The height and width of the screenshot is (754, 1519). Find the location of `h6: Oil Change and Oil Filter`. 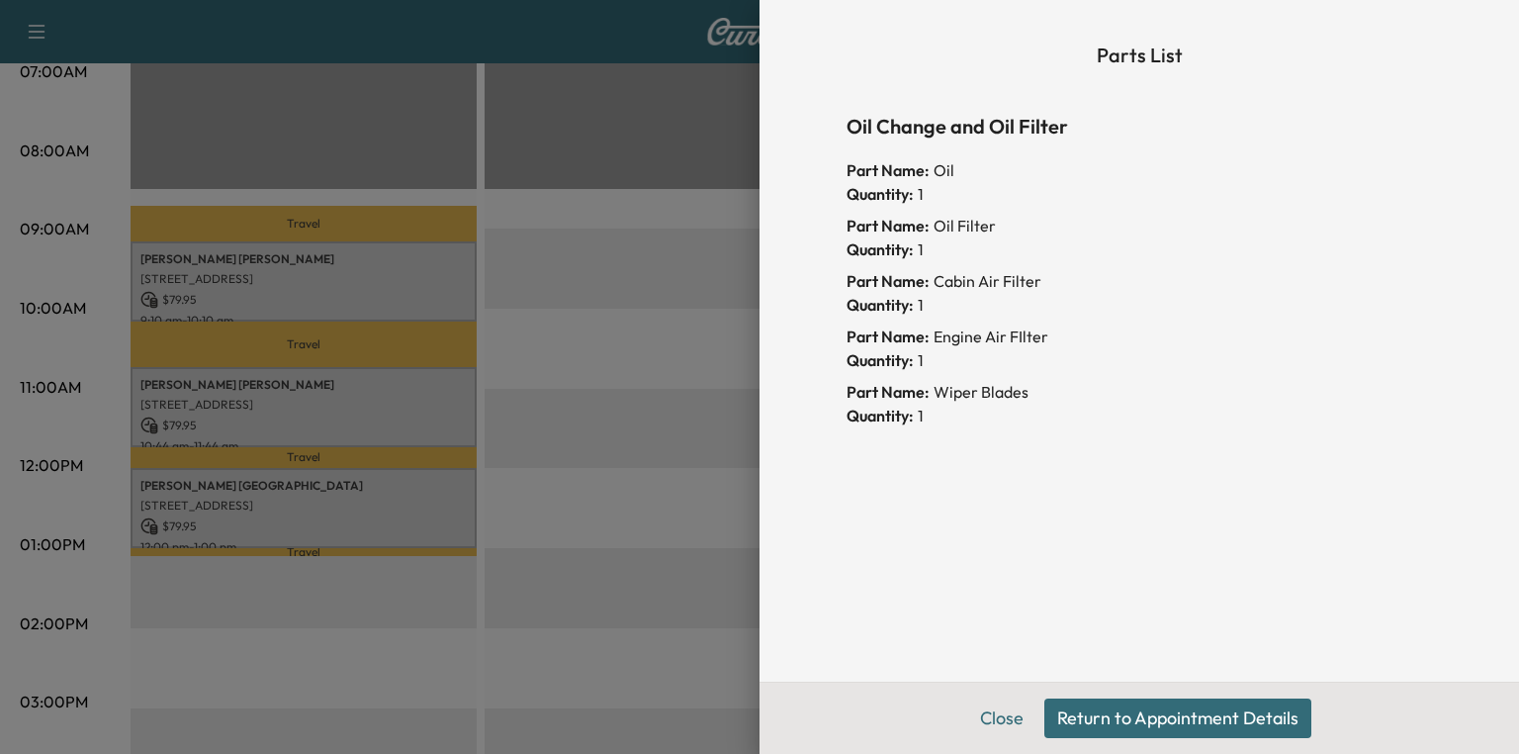

h6: Oil Change and Oil Filter is located at coordinates (1139, 127).